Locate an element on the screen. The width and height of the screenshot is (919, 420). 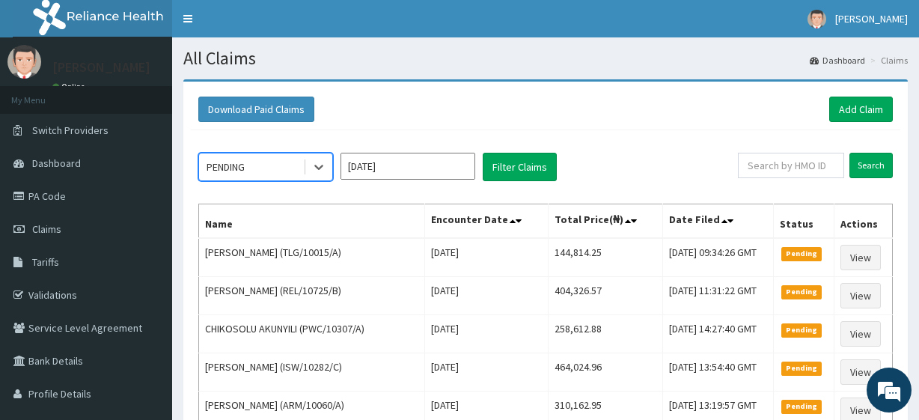
span: Tariffs is located at coordinates (46, 262).